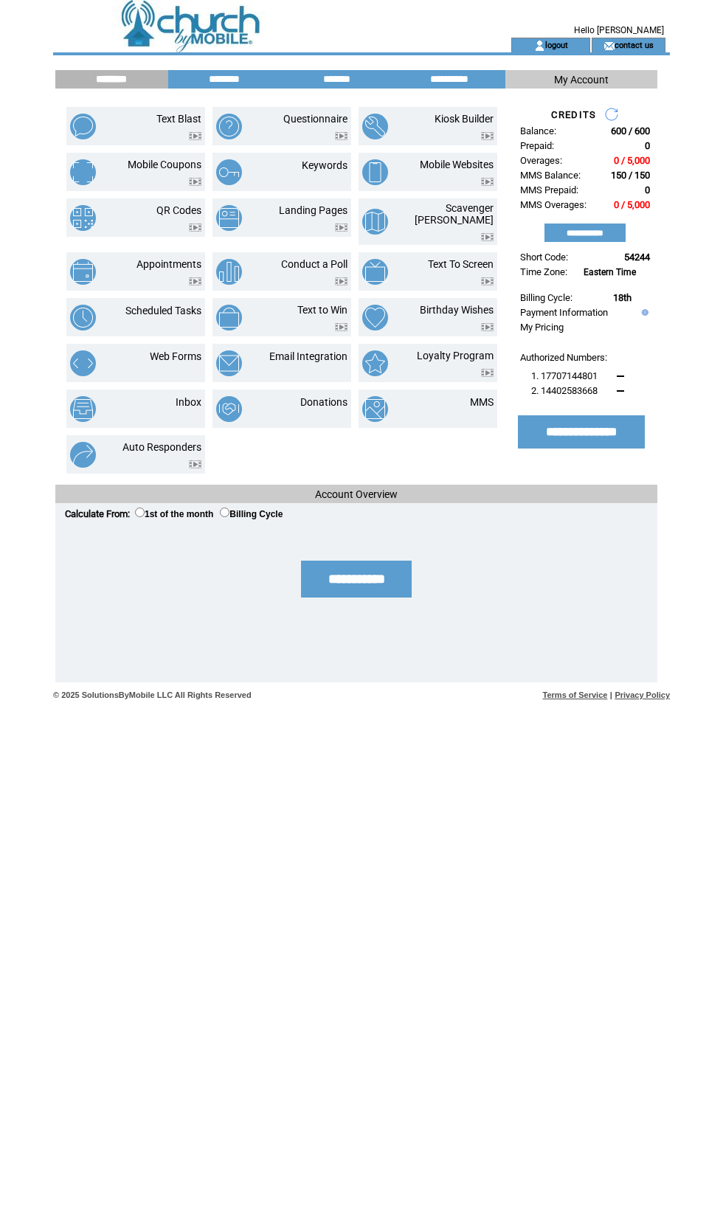 The width and height of the screenshot is (723, 1229). What do you see at coordinates (169, 264) in the screenshot?
I see `a: Appointments` at bounding box center [169, 264].